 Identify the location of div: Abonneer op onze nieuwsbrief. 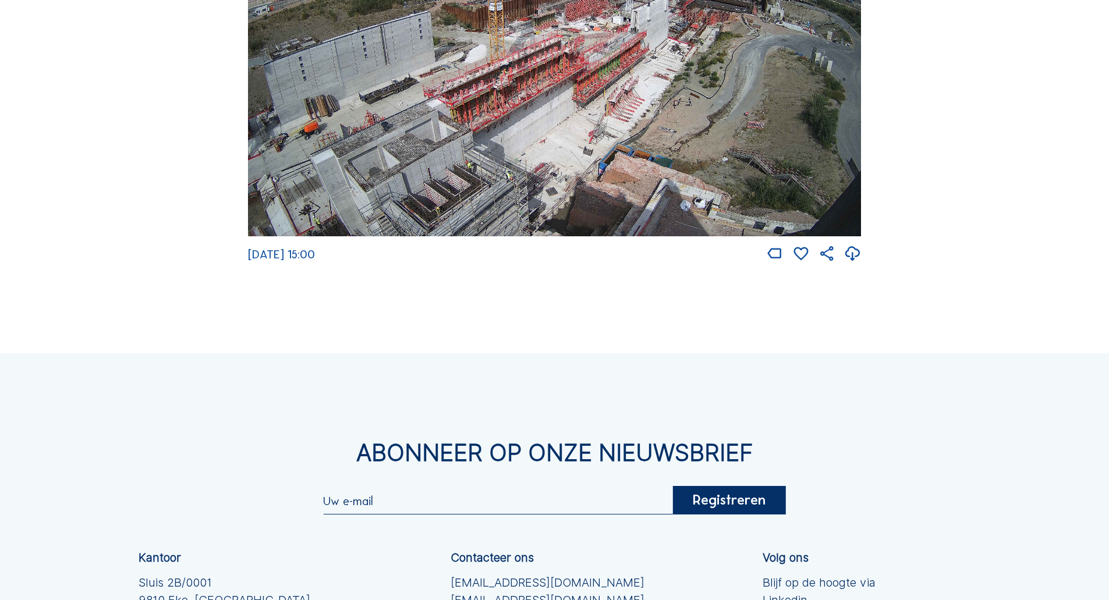
(554, 453).